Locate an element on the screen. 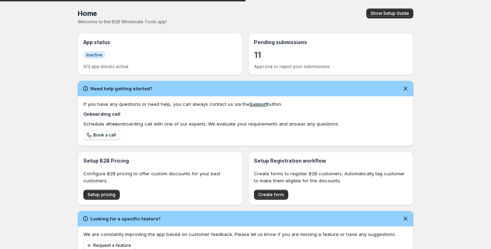 Image resolution: width=491 pixels, height=249 pixels. span: Home is located at coordinates (87, 13).